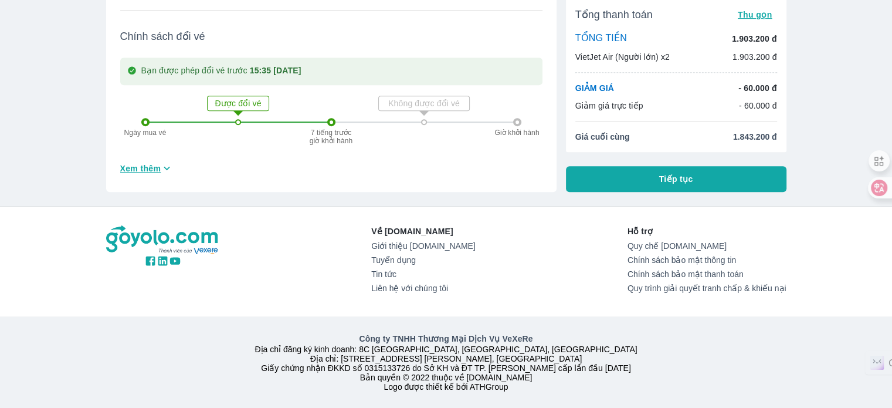  What do you see at coordinates (423, 274) in the screenshot?
I see `a: Tin tức` at bounding box center [423, 274].